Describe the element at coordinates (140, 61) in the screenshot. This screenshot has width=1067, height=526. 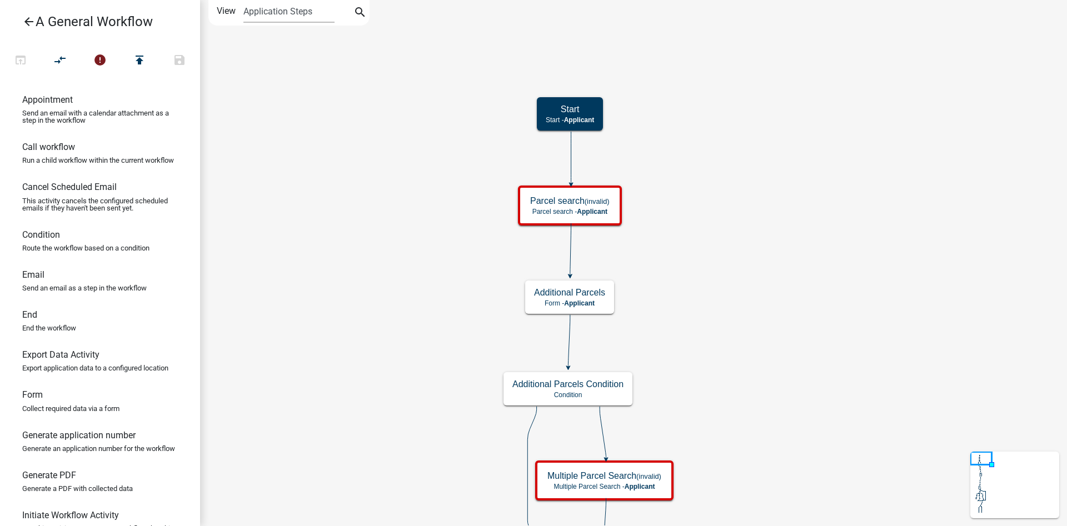
I see `button: Publish` at that location.